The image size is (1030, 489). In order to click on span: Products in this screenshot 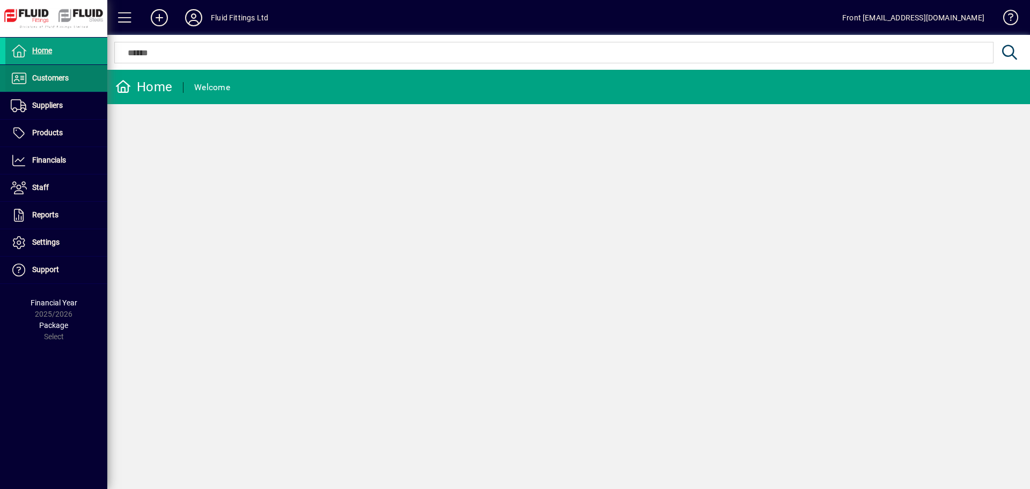, I will do `click(47, 132)`.